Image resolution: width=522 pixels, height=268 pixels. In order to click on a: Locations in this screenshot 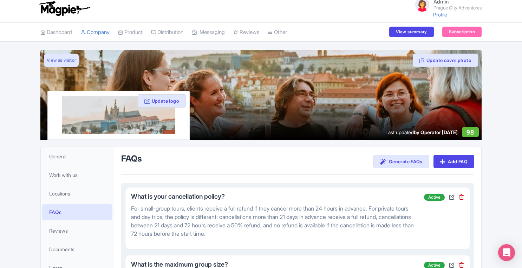, I will do `click(77, 194)`.